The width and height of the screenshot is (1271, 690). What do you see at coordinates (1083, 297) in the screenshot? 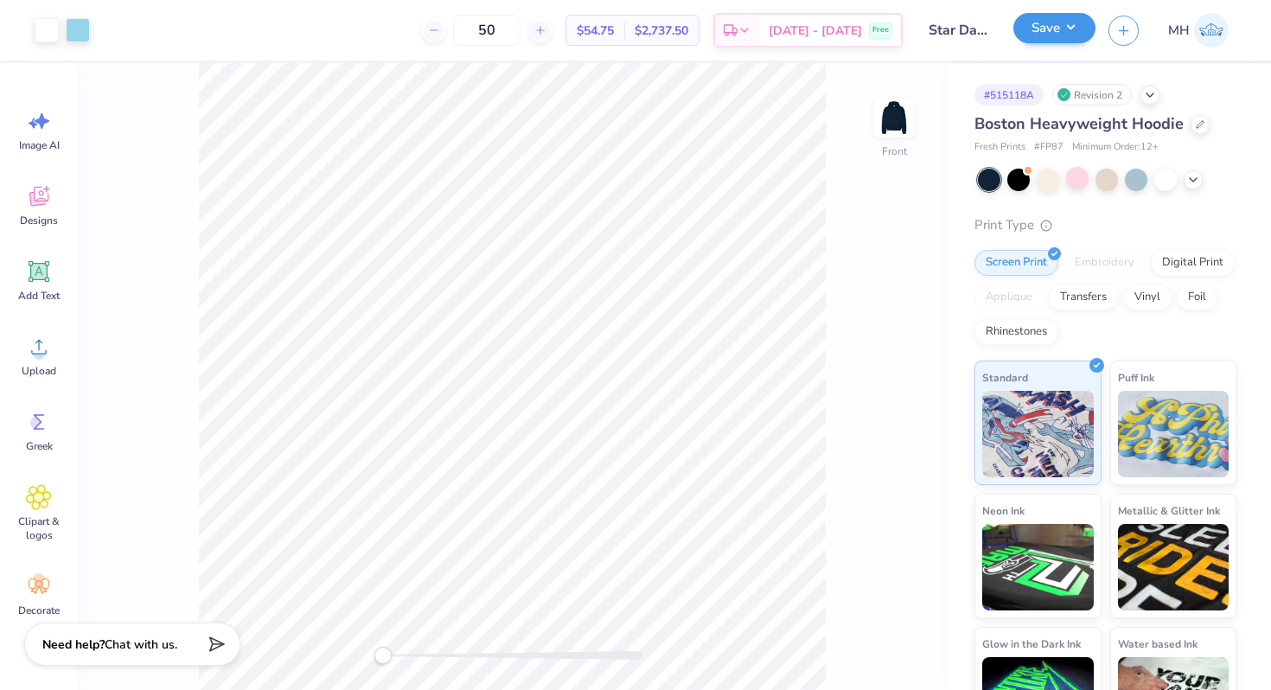
I see `div: Transfers` at bounding box center [1083, 297].